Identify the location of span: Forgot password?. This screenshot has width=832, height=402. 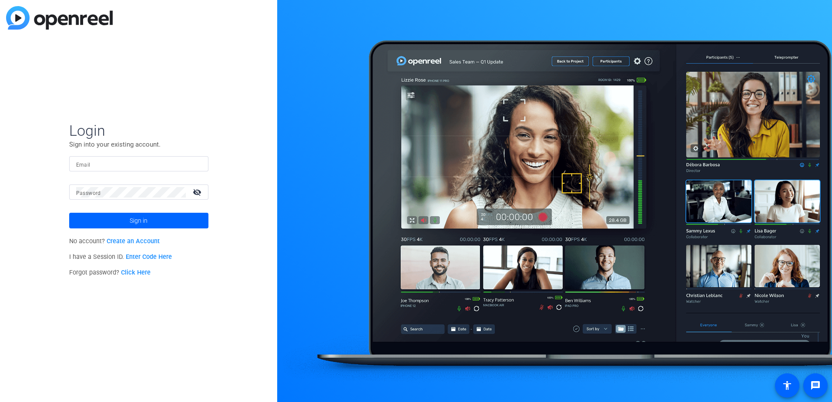
(110, 273).